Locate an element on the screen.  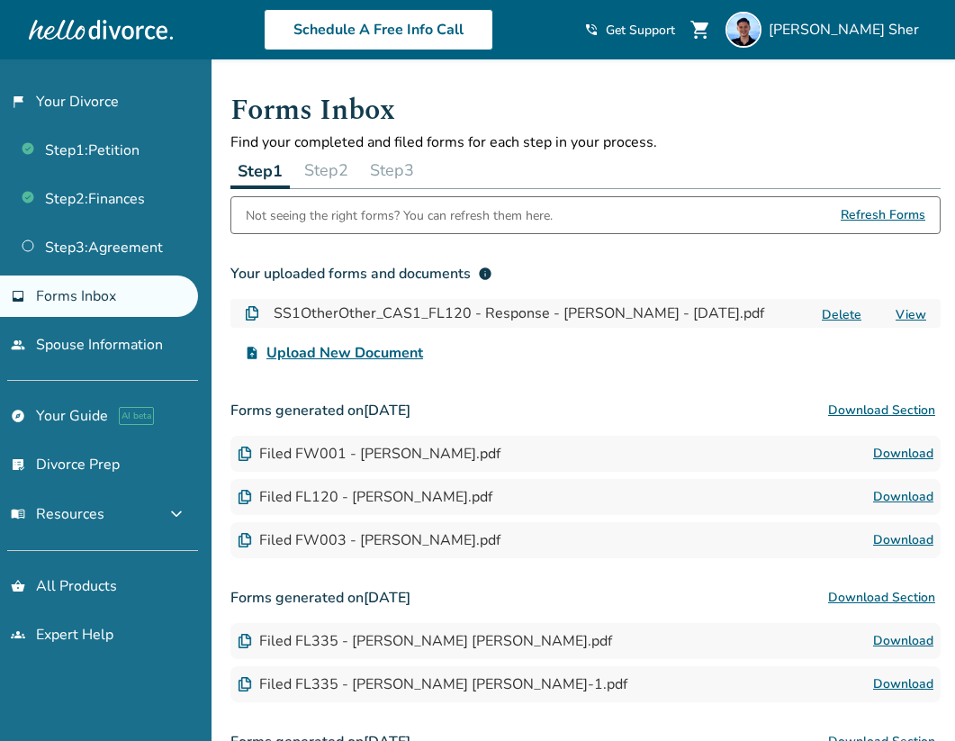
span: shopping_cart is located at coordinates (700, 30).